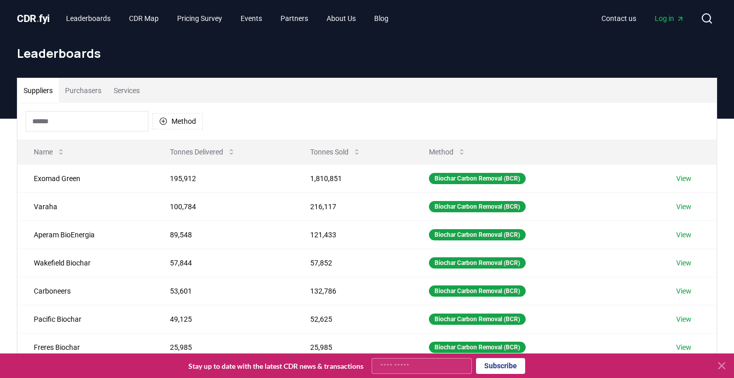 The image size is (734, 378). What do you see at coordinates (223, 319) in the screenshot?
I see `td: 49,125` at bounding box center [223, 319].